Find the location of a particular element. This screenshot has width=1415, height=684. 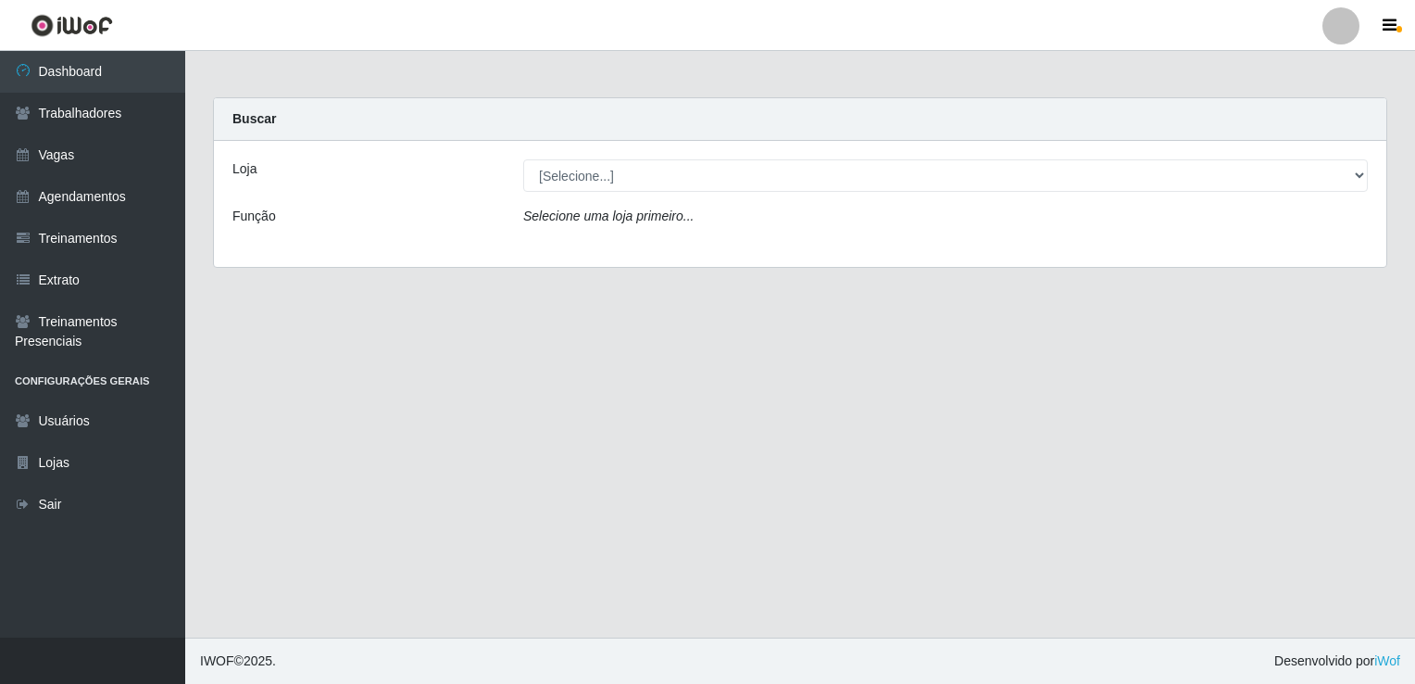

i: Selecione uma loja primeiro... is located at coordinates (609, 216).